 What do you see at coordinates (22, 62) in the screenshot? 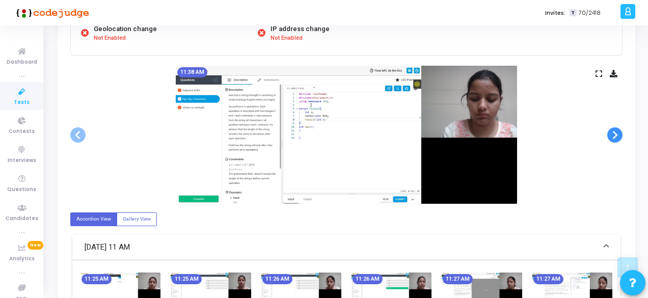
I see `span: Dashboard` at bounding box center [22, 62].